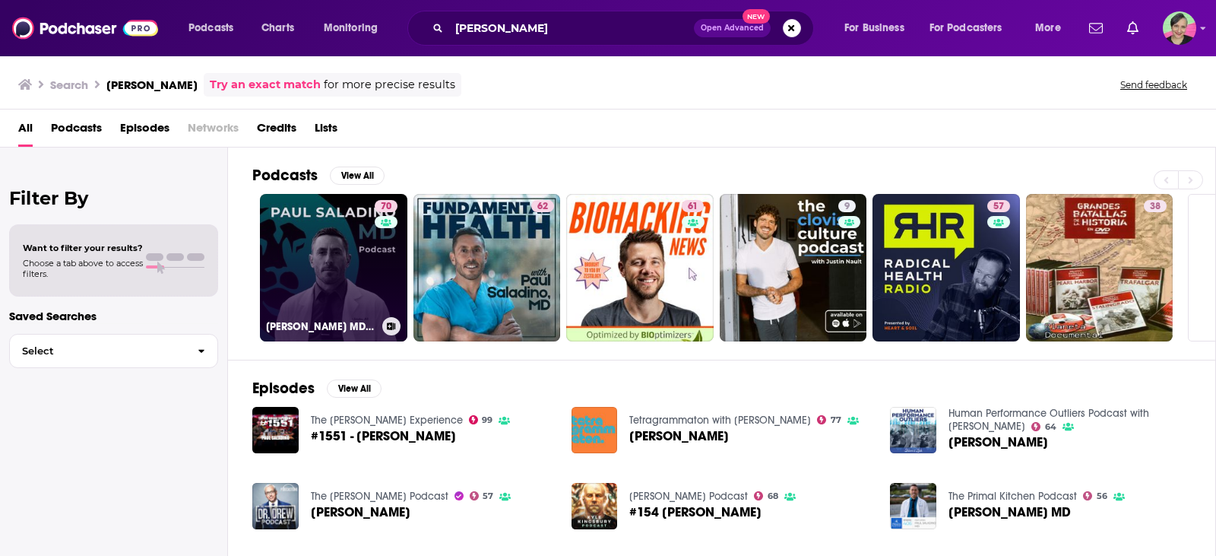 The height and width of the screenshot is (556, 1216). What do you see at coordinates (326, 131) in the screenshot?
I see `a: Lists` at bounding box center [326, 131].